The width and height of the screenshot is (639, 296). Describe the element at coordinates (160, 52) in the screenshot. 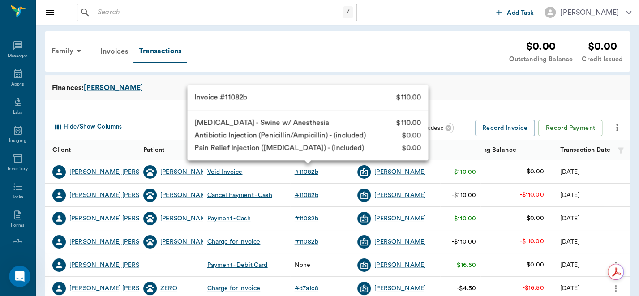

I see `div: Transactions` at that location.